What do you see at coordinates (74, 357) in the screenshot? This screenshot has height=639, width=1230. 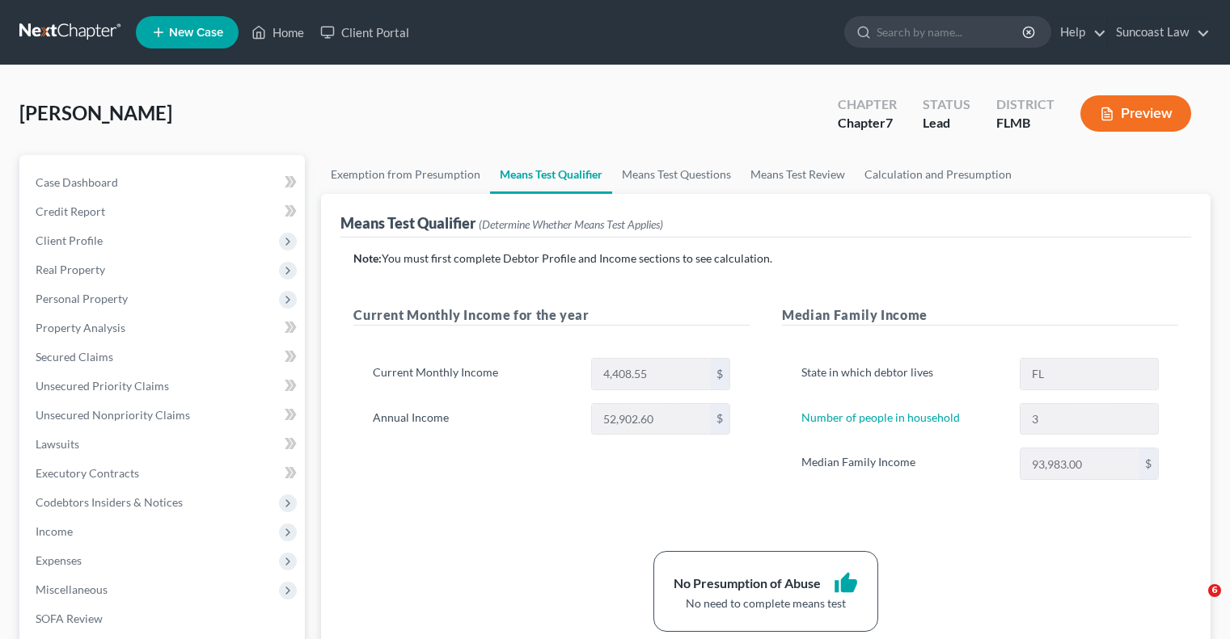 I see `span: Secured Claims` at bounding box center [74, 357].